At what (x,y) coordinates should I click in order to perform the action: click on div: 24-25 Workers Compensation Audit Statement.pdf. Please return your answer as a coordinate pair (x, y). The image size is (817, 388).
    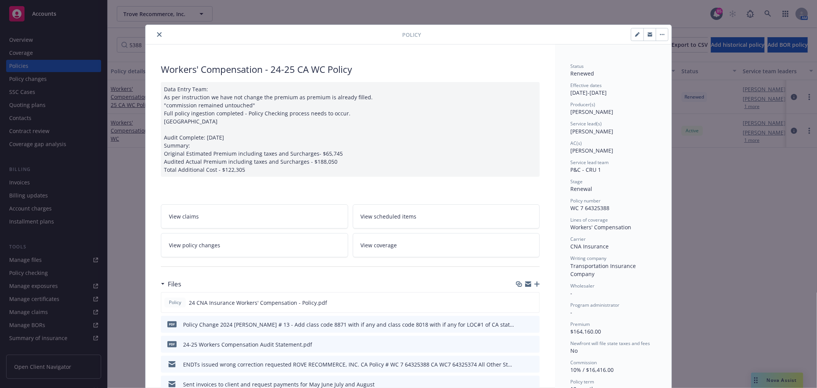
    Looking at the image, I should click on (247, 344).